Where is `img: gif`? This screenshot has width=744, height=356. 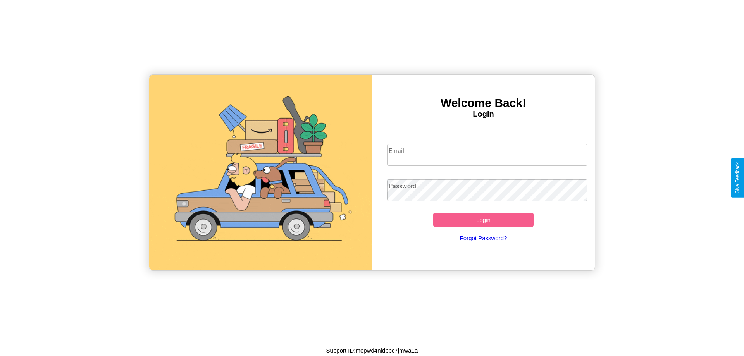 img: gif is located at coordinates (260, 172).